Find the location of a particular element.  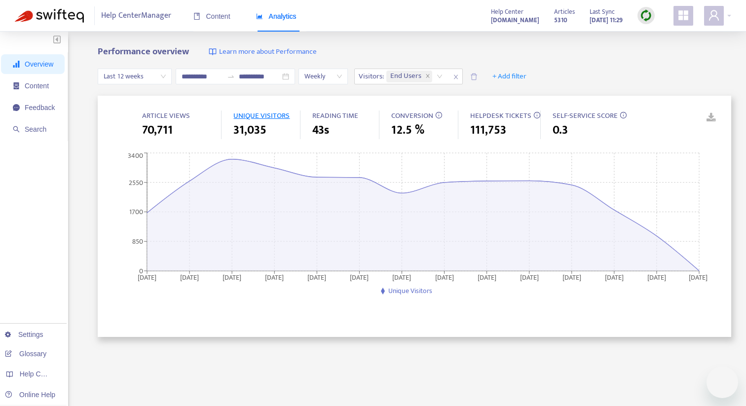

b: Performance overview is located at coordinates (143, 51).